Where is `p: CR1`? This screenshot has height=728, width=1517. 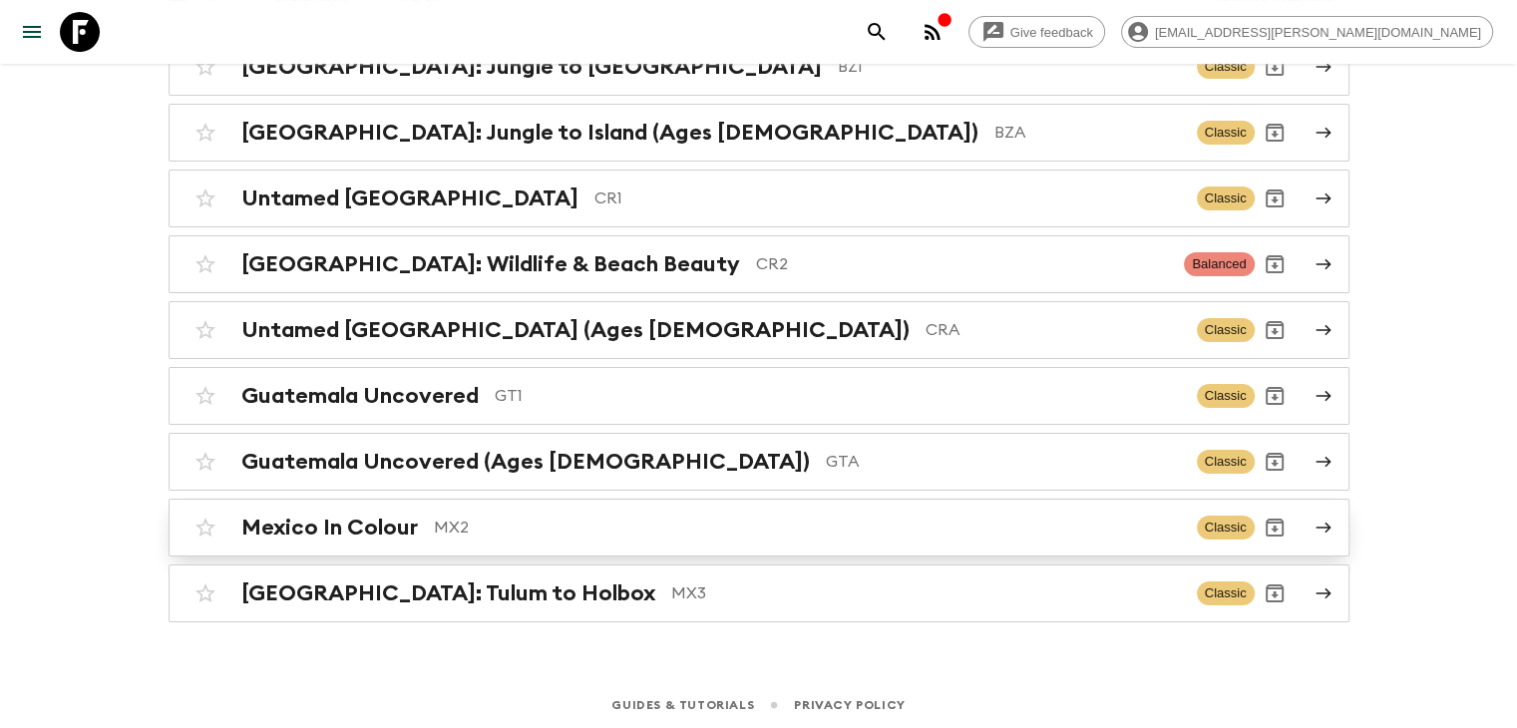
p: CR1 is located at coordinates (887, 198).